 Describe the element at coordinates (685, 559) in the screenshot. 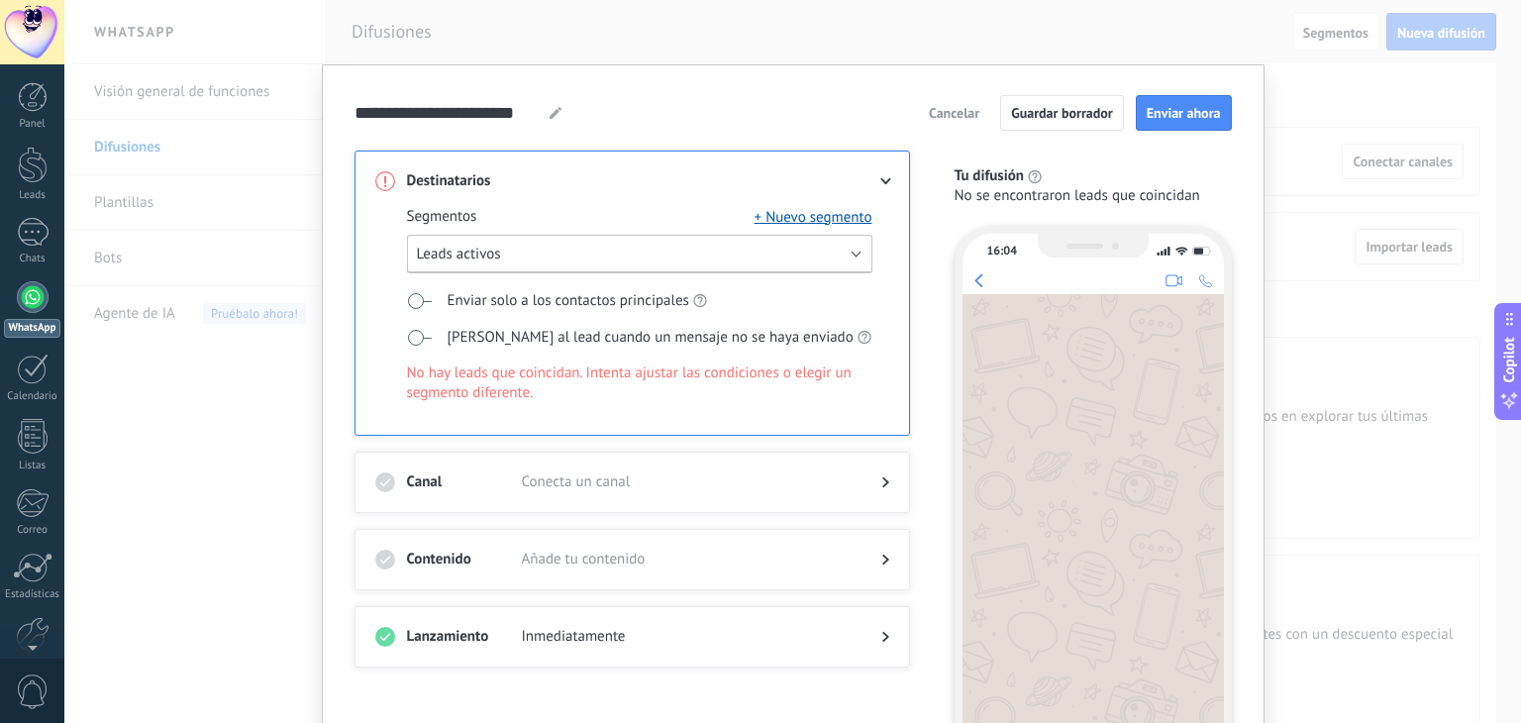

I see `span: Añade tu contenido` at that location.